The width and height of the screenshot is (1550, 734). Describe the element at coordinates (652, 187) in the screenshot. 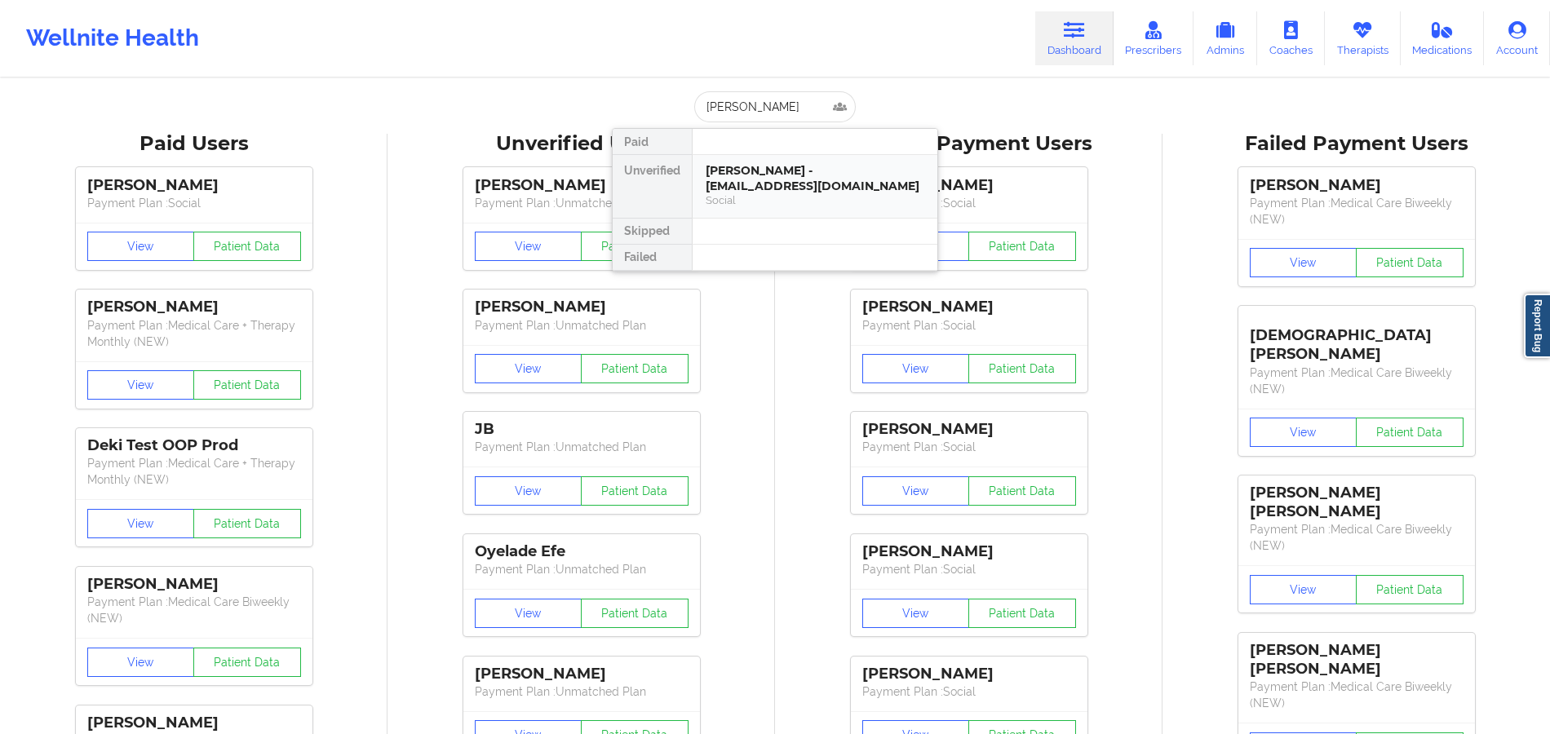

I see `div: Unverified` at that location.